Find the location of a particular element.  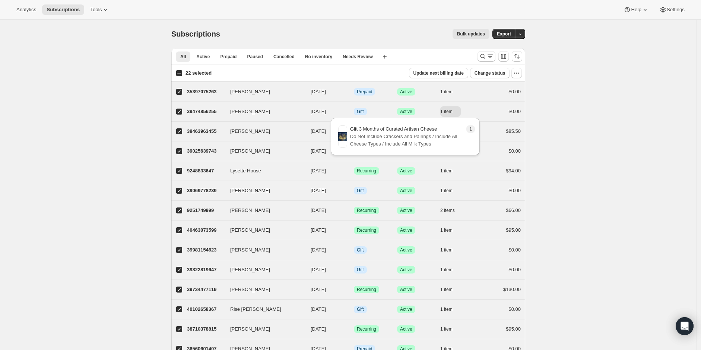

p: 39025639743 is located at coordinates (206, 151).